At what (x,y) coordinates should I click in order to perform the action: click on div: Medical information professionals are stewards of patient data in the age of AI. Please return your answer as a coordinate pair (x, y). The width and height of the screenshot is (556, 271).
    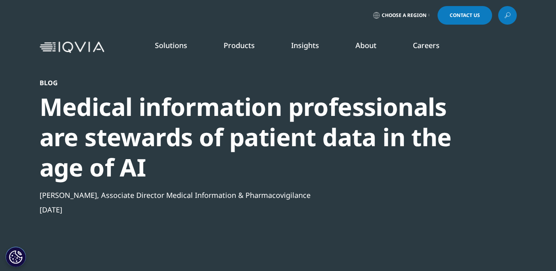
    Looking at the image, I should click on (256, 137).